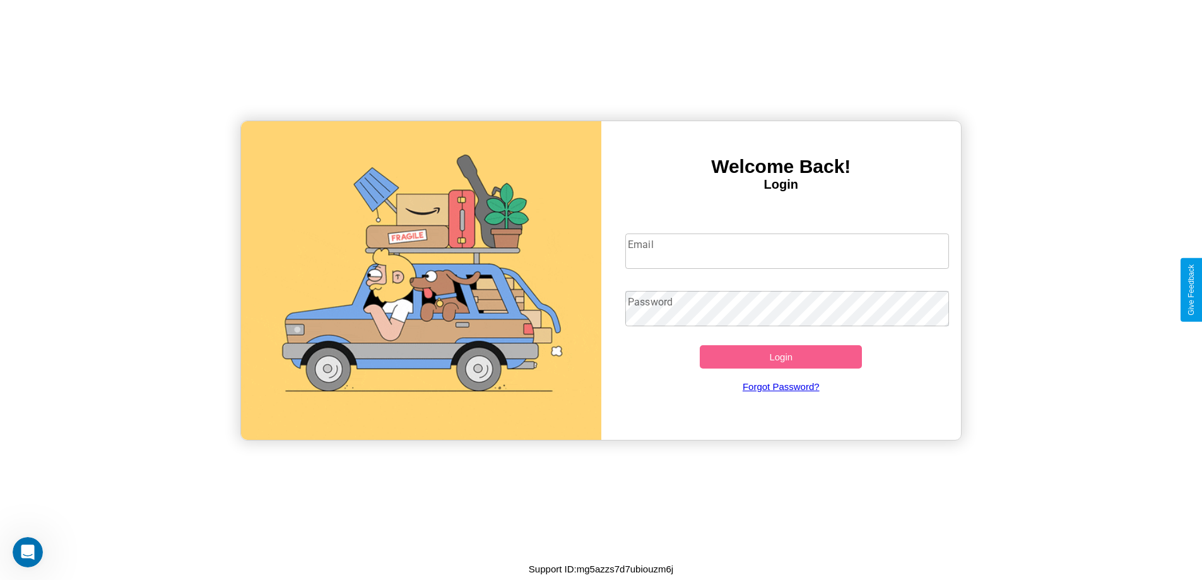 This screenshot has height=580, width=1202. I want to click on img: gif, so click(421, 280).